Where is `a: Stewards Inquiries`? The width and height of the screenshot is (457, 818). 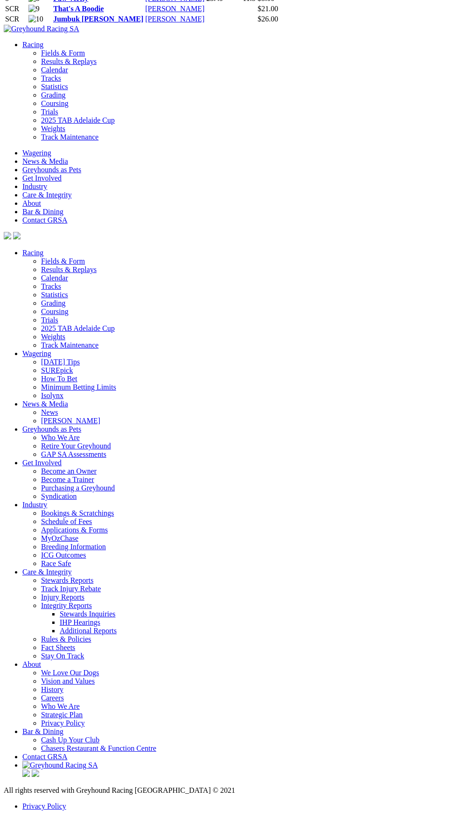
a: Stewards Inquiries is located at coordinates (88, 614).